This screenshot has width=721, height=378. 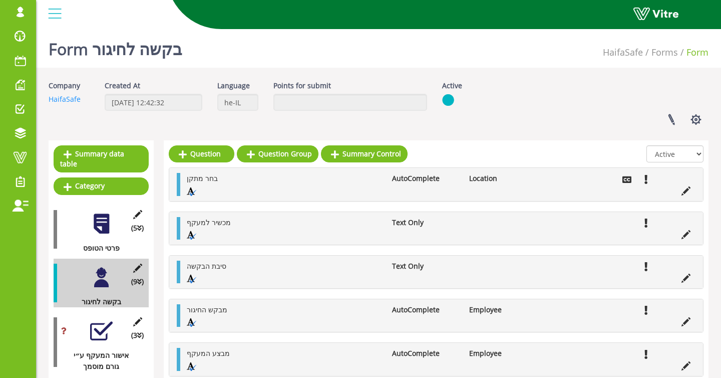 I want to click on a: Category, so click(x=101, y=186).